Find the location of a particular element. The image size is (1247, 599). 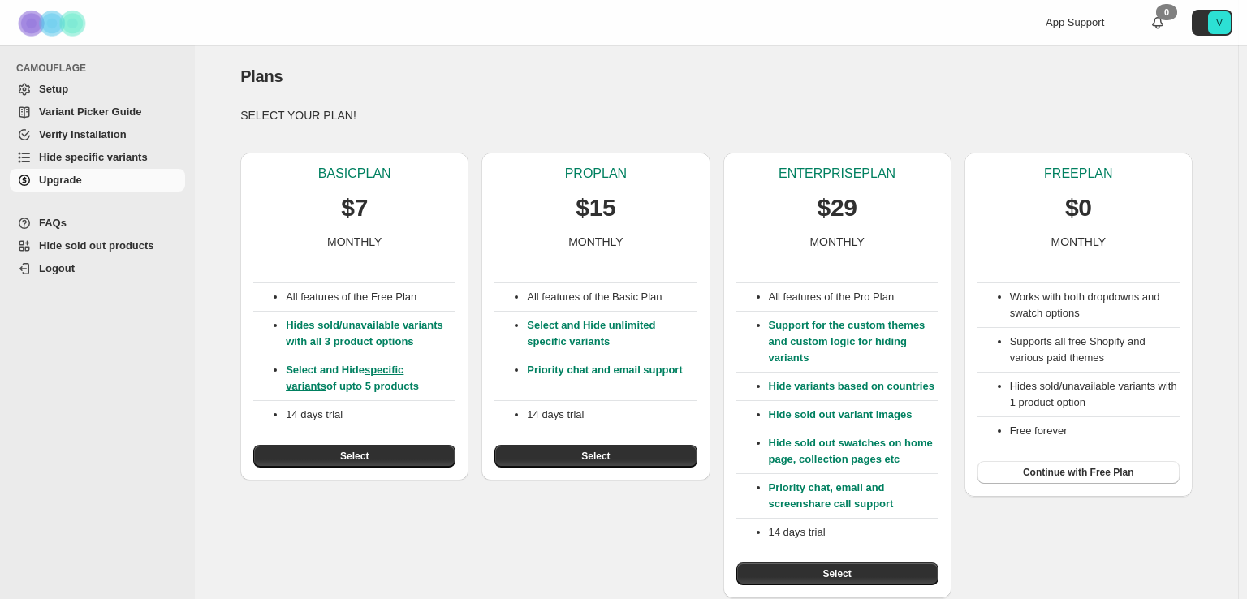

p: BASIC PLAN is located at coordinates (355, 174).